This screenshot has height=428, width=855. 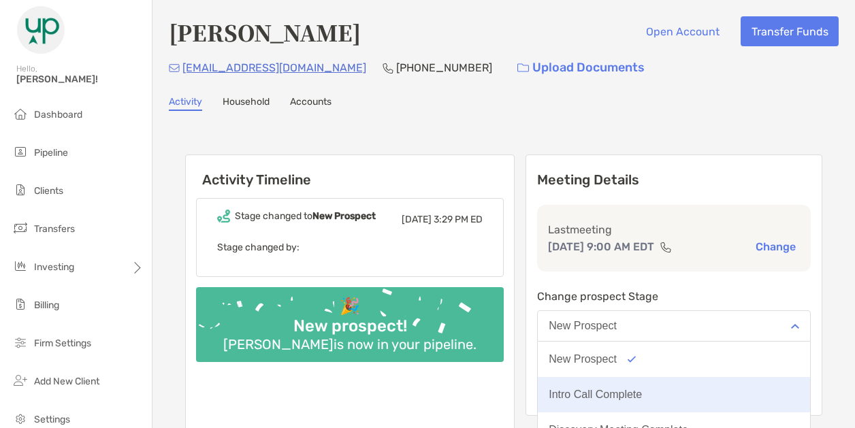 I want to click on p: Change prospect Stage, so click(x=674, y=296).